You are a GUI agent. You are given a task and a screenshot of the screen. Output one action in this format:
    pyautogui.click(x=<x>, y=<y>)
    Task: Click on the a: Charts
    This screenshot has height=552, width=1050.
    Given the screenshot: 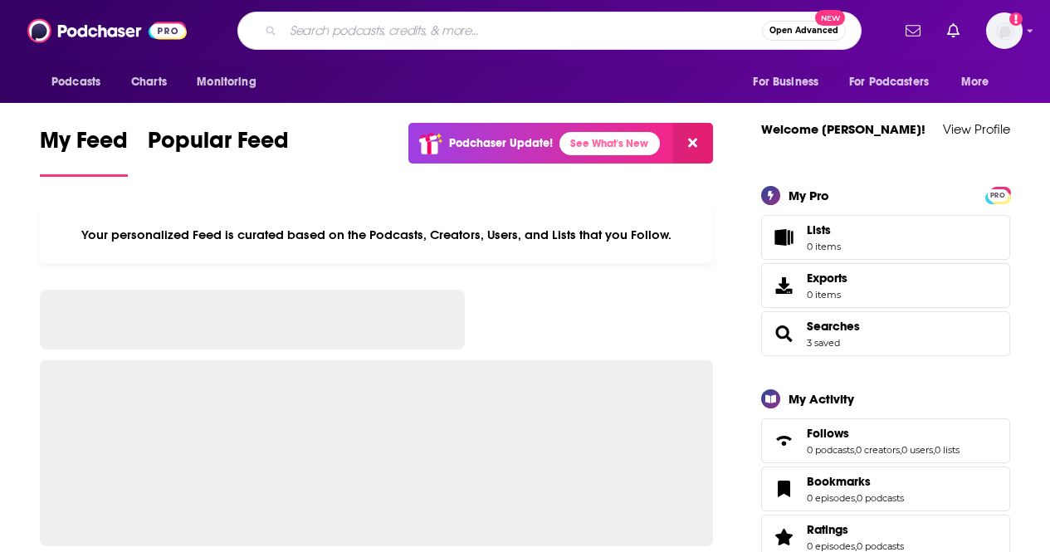 What is the action you would take?
    pyautogui.click(x=149, y=82)
    